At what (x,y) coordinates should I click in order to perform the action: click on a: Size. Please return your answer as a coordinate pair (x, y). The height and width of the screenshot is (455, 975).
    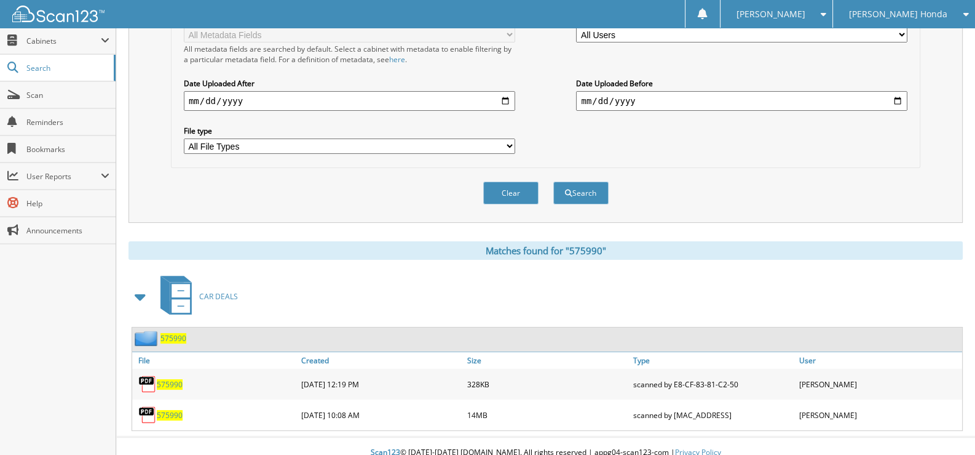
    Looking at the image, I should click on (547, 360).